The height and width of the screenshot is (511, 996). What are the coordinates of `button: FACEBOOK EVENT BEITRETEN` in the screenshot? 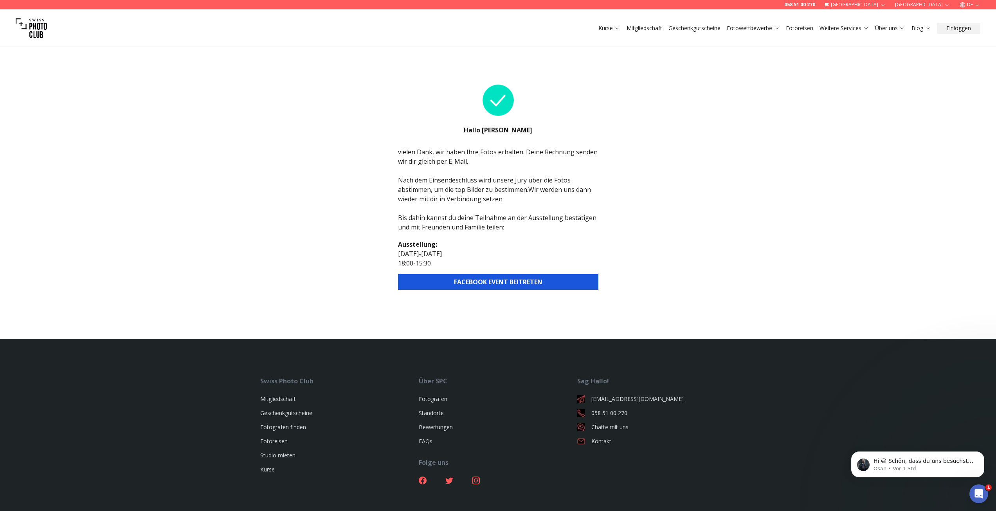 It's located at (498, 282).